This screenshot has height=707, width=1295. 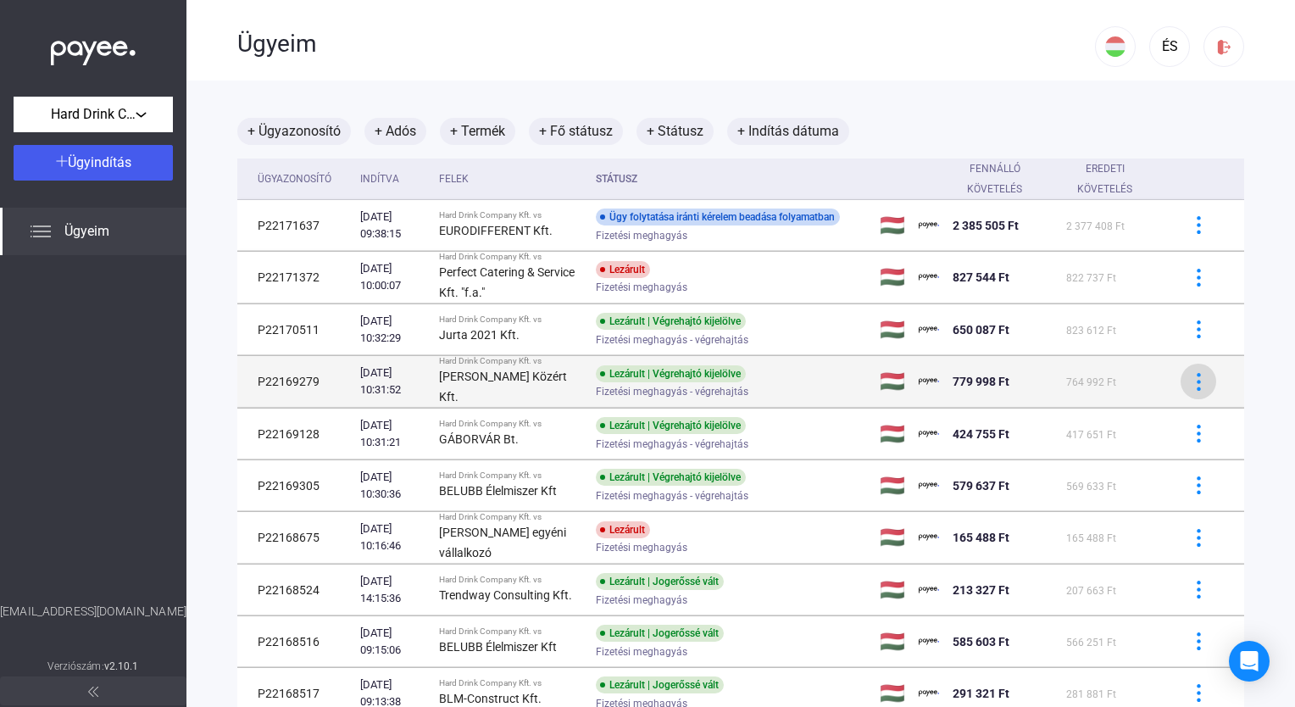 What do you see at coordinates (295, 277) in the screenshot?
I see `td: P22171372` at bounding box center [295, 277].